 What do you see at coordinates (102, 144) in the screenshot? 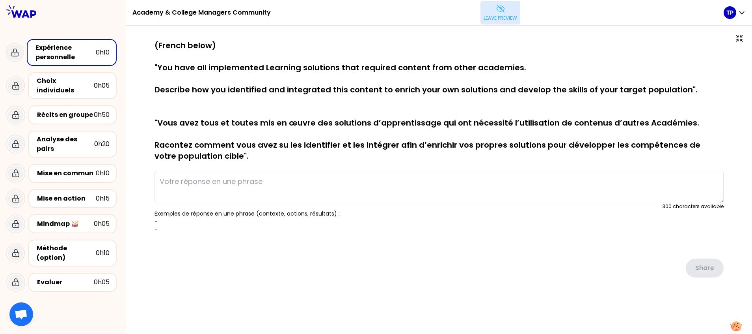
I see `div: 0h20` at bounding box center [102, 144].